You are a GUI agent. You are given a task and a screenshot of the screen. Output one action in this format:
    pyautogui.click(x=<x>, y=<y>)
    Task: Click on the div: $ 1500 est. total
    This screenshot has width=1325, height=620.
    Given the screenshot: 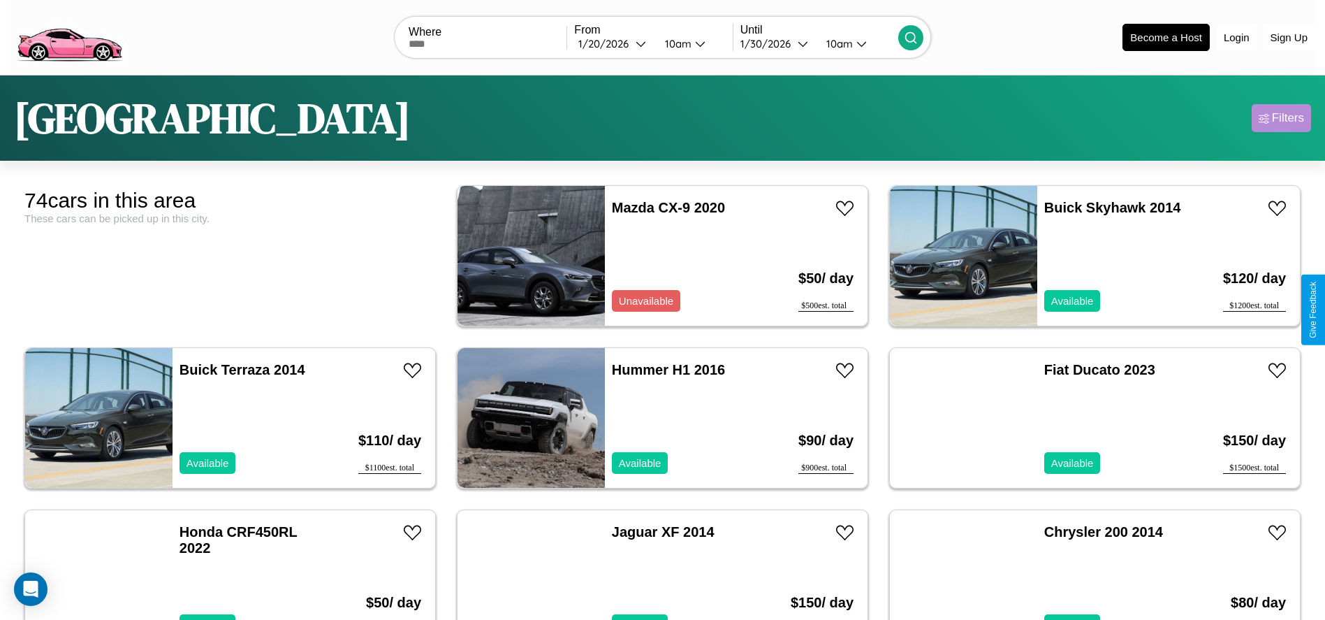 What is the action you would take?
    pyautogui.click(x=1255, y=468)
    